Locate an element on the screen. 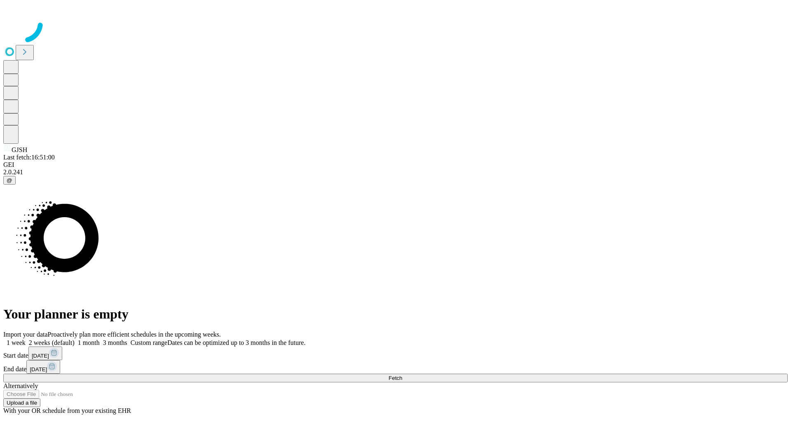 The width and height of the screenshot is (791, 445). span: 2 weeks (default) is located at coordinates (52, 342).